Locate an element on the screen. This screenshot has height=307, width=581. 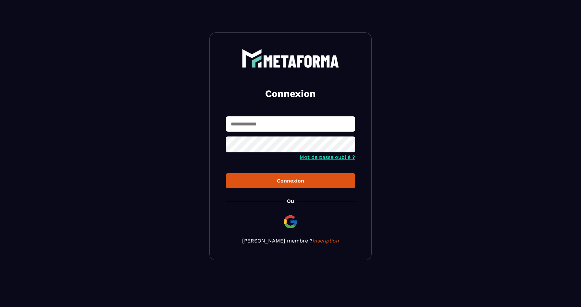
button: Connexion is located at coordinates (291, 181).